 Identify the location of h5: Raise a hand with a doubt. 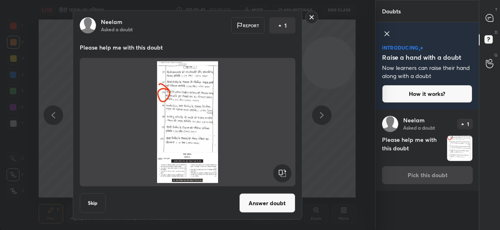
(421, 57).